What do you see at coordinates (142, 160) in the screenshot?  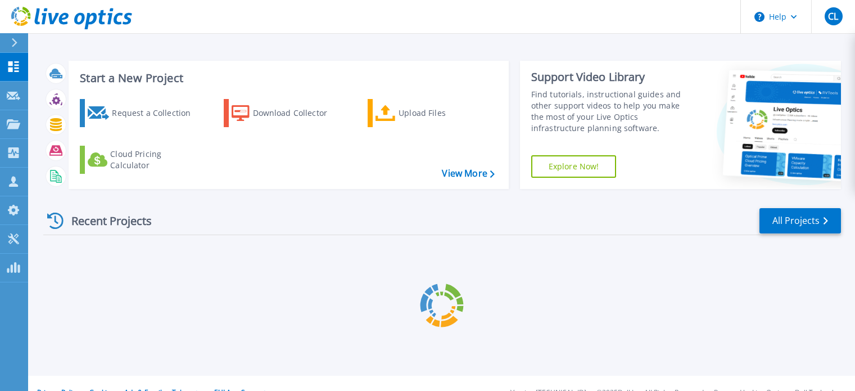 I see `a: Cloud Pricing Calculator` at bounding box center [142, 160].